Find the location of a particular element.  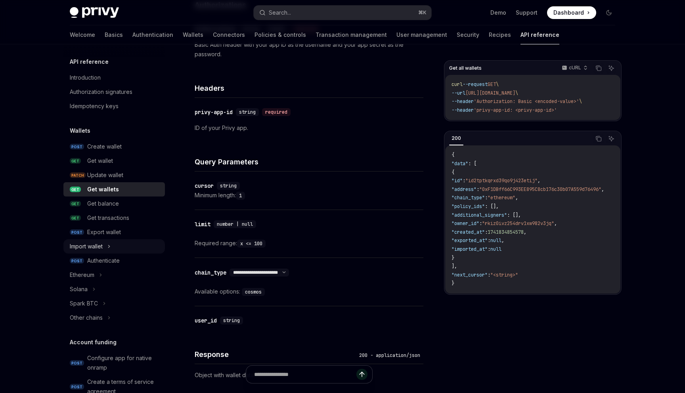

button: cURL is located at coordinates (574, 68).